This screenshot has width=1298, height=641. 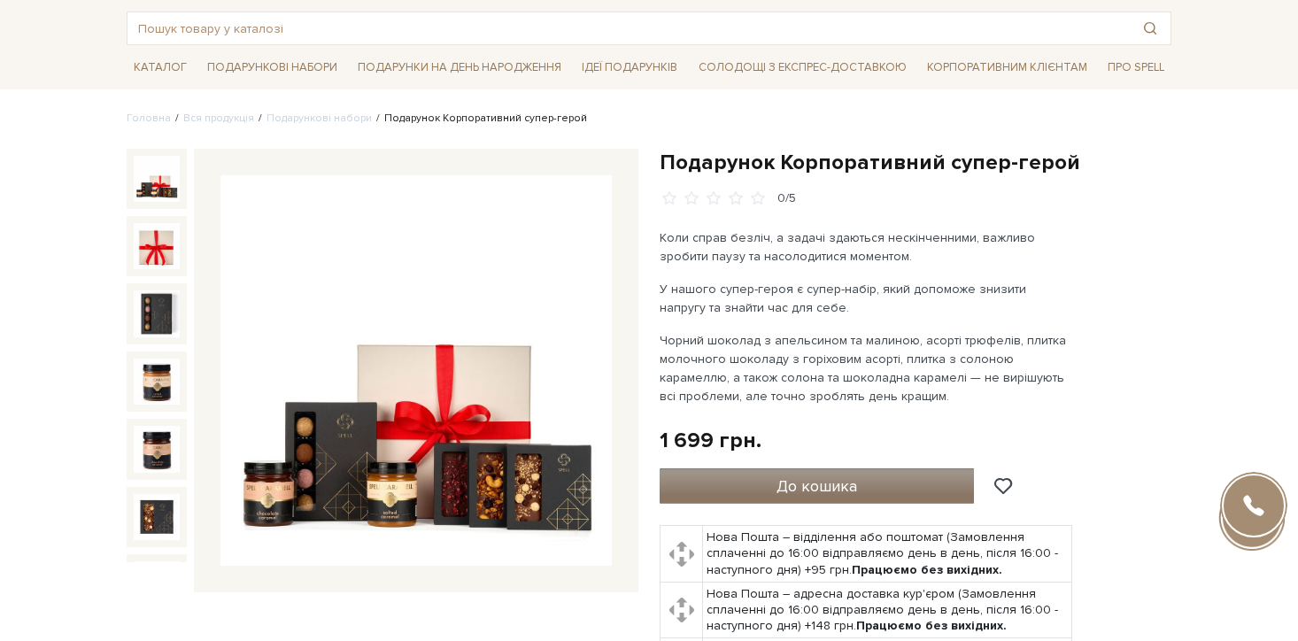 What do you see at coordinates (710, 440) in the screenshot?
I see `div: 1 699 грн.` at bounding box center [710, 440].